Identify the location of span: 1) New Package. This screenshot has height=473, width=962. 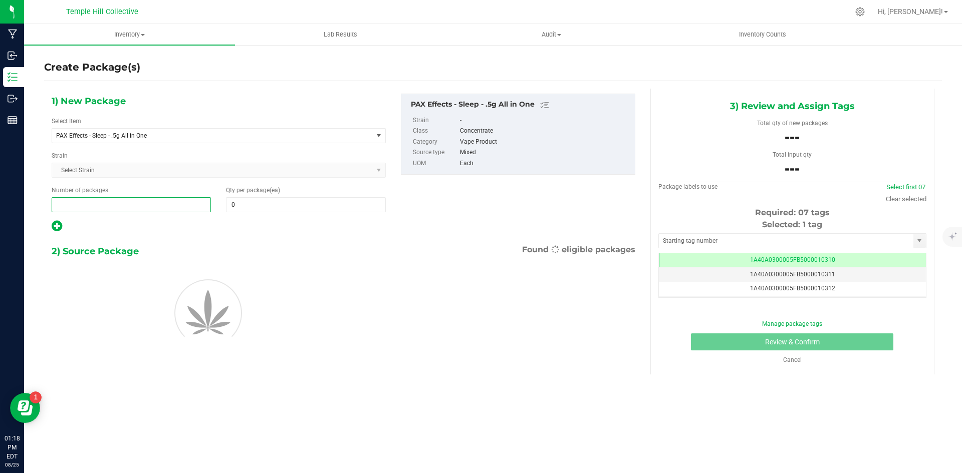
(89, 101).